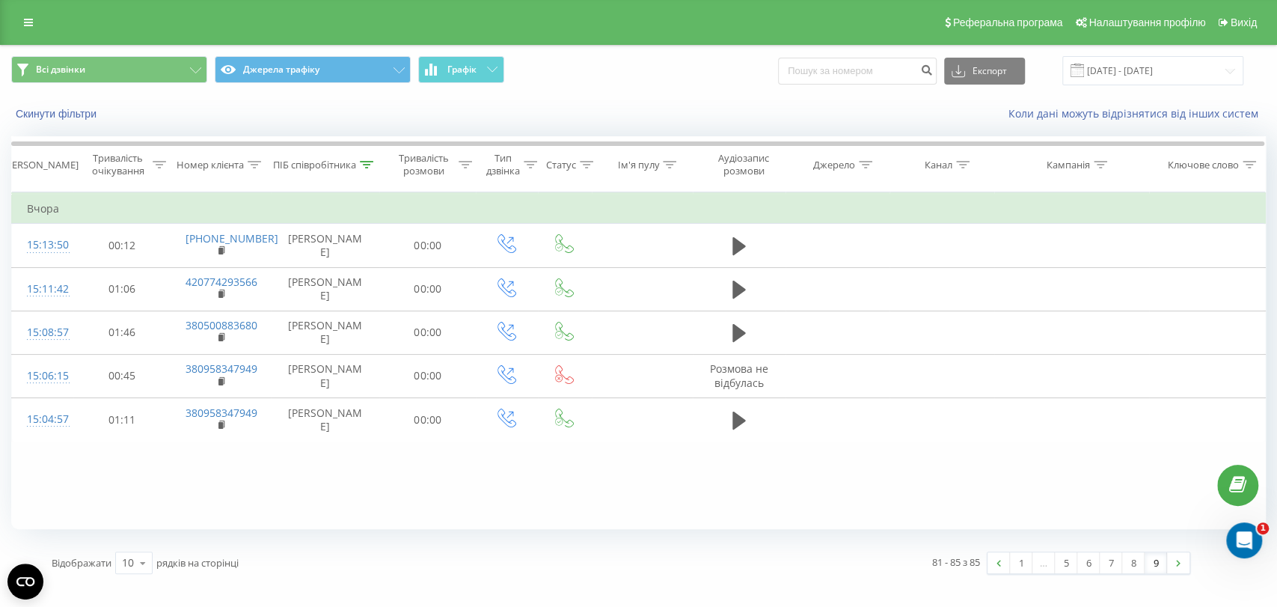 The height and width of the screenshot is (607, 1277). What do you see at coordinates (985, 71) in the screenshot?
I see `button: Експорт` at bounding box center [985, 71].